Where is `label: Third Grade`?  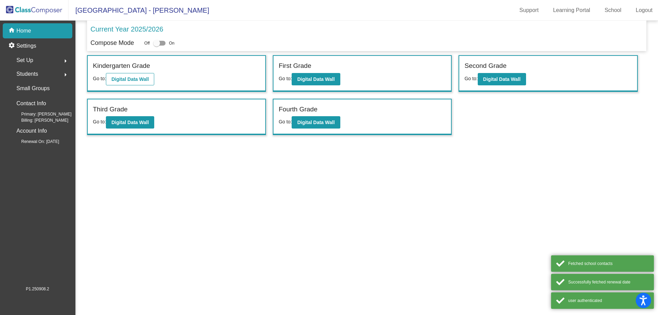 label: Third Grade is located at coordinates (110, 109).